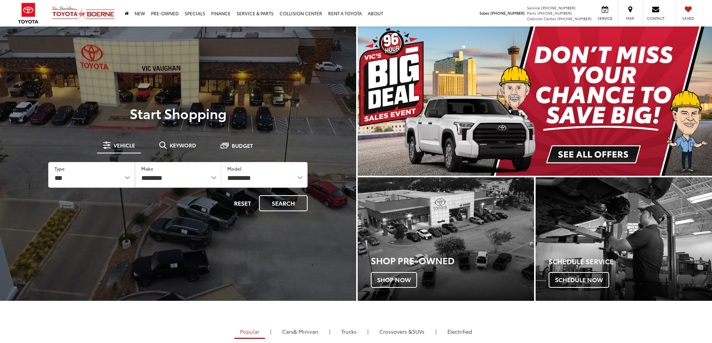 This screenshot has height=343, width=712. I want to click on span: Schedule Now, so click(579, 280).